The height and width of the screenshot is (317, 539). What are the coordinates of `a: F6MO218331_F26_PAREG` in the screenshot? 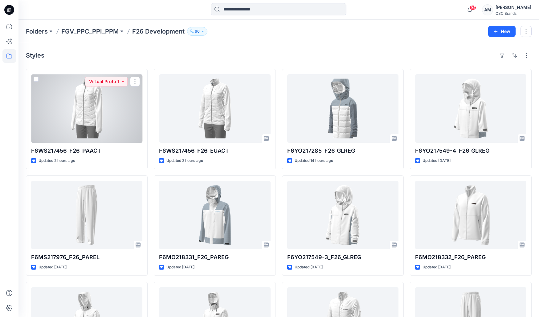 It's located at (214, 215).